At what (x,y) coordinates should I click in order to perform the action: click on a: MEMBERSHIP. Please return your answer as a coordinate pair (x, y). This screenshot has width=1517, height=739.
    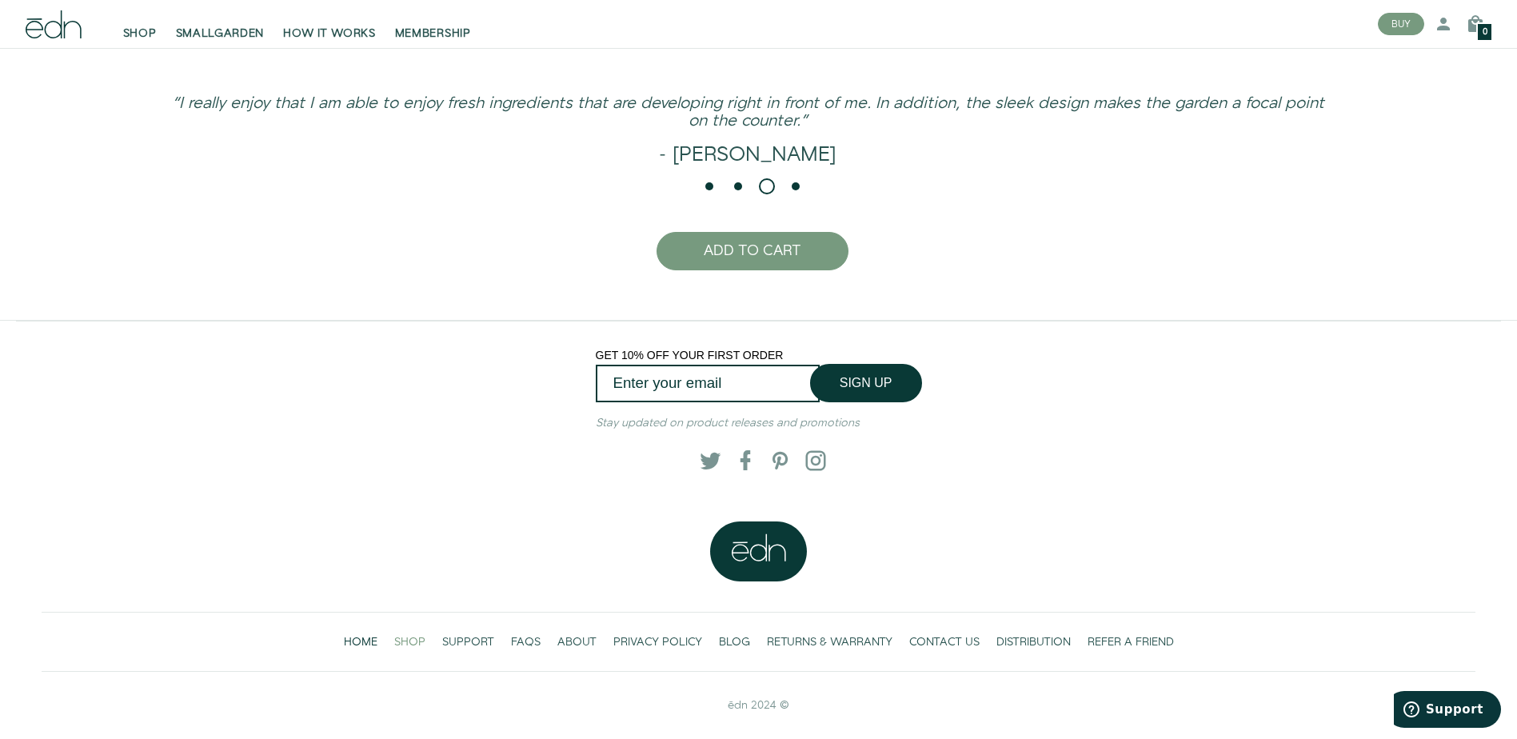
    Looking at the image, I should click on (433, 24).